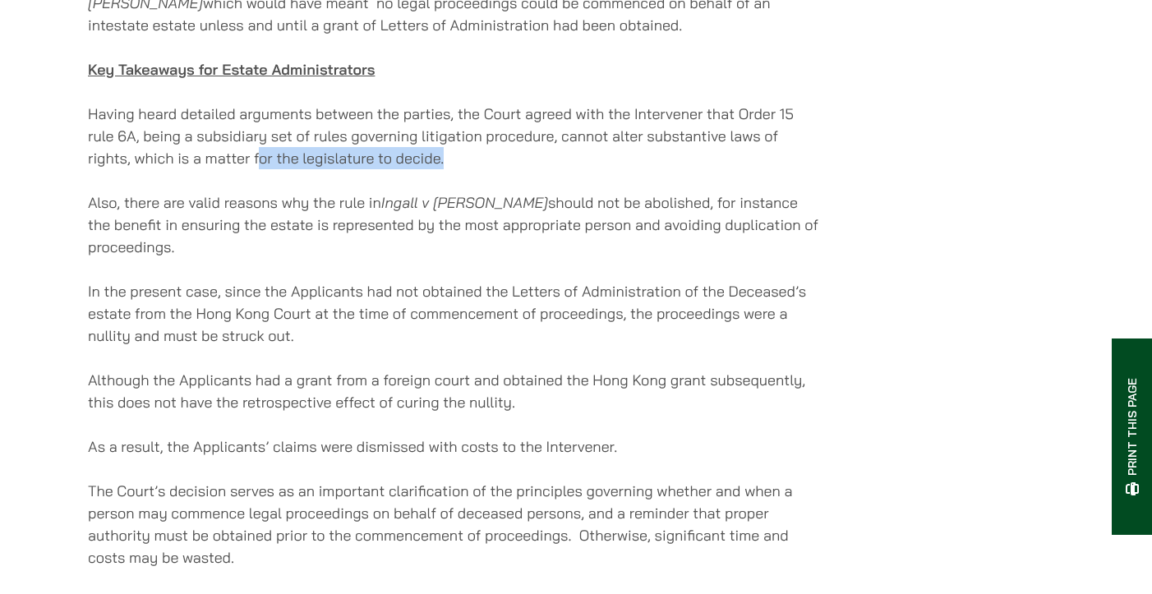 The image size is (1152, 594). I want to click on p: Having heard detailed arguments between the parties, the Court agreed with the Intervener that Or..., so click(454, 136).